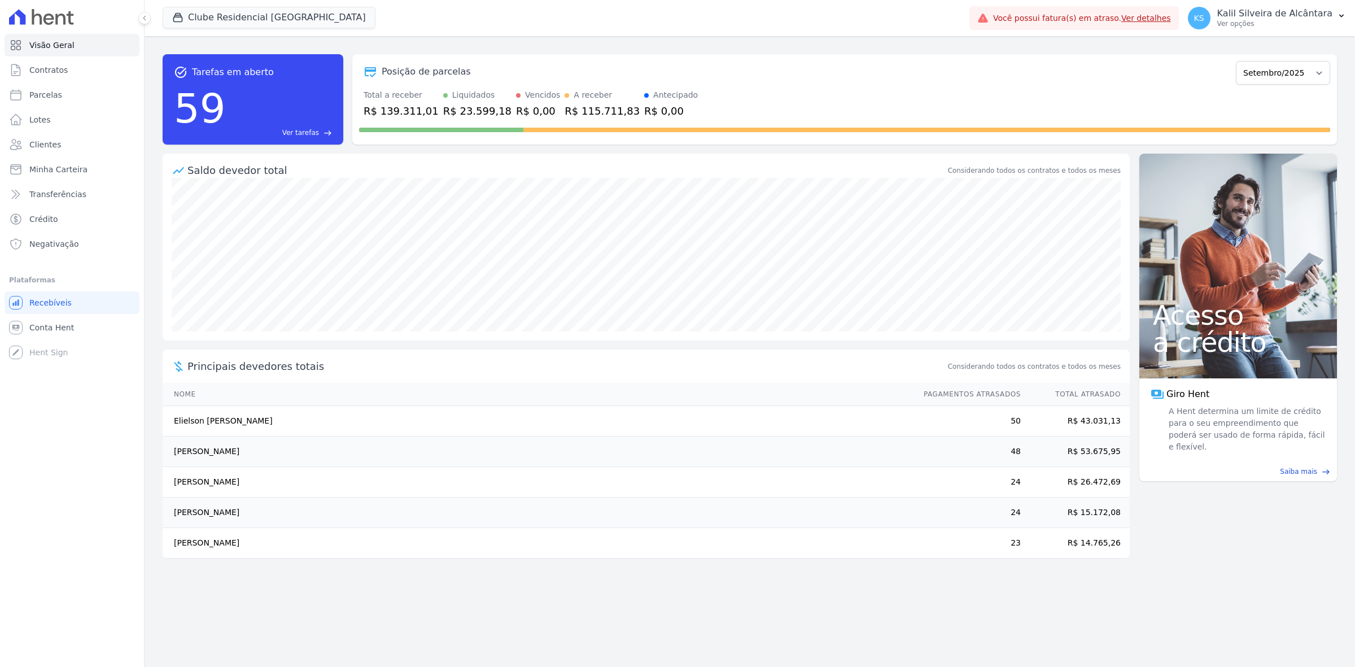 The image size is (1355, 667). Describe the element at coordinates (474, 95) in the screenshot. I see `div: Liquidados` at that location.